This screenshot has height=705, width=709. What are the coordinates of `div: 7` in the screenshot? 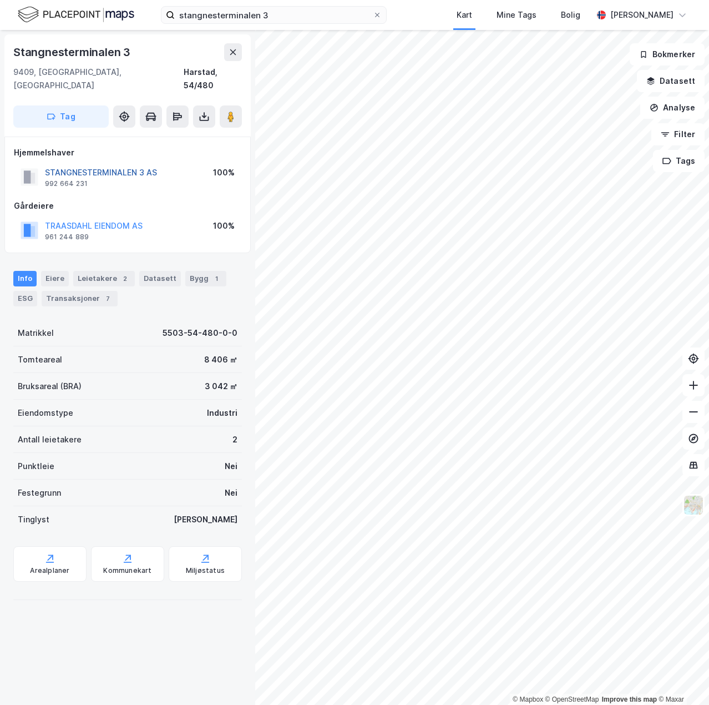 It's located at (108, 299).